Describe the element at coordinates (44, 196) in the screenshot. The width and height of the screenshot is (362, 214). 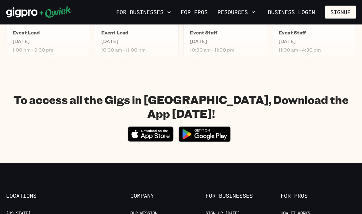
I see `span: Locations` at that location.